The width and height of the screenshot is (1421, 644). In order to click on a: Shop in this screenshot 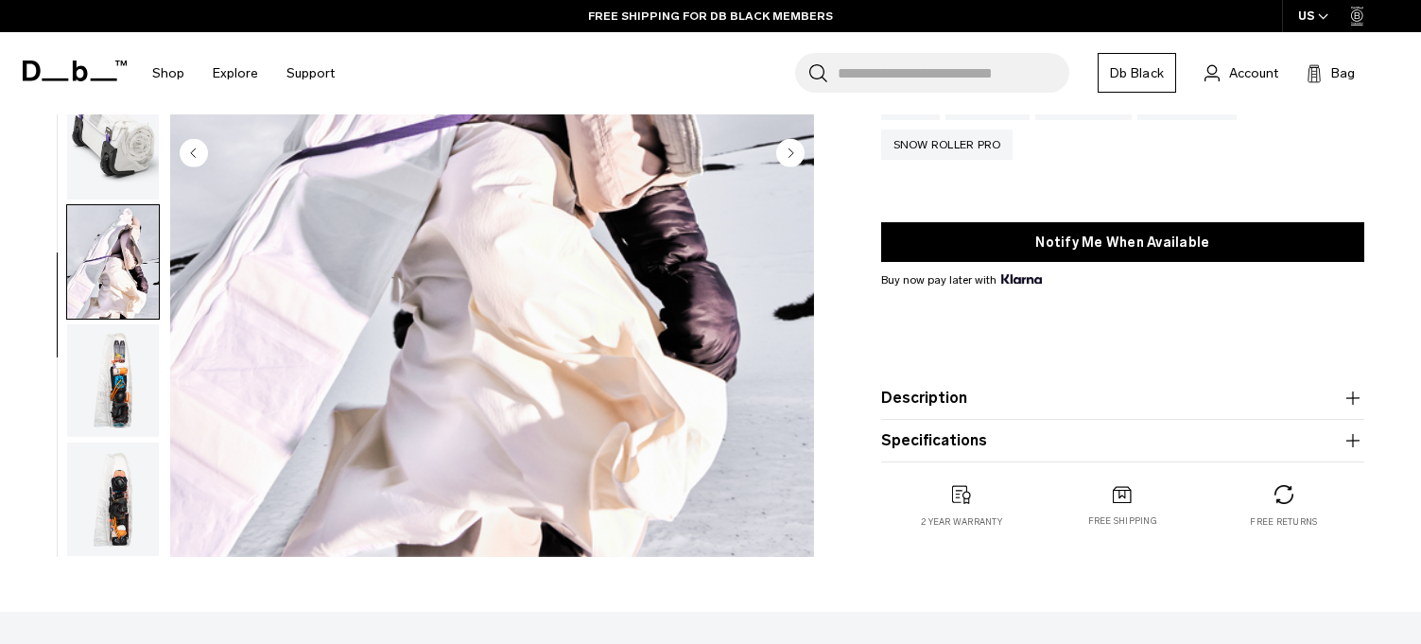, I will do `click(168, 73)`.